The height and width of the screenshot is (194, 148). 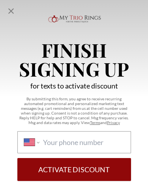 What do you see at coordinates (74, 22) in the screenshot?
I see `img: Logo` at bounding box center [74, 22].